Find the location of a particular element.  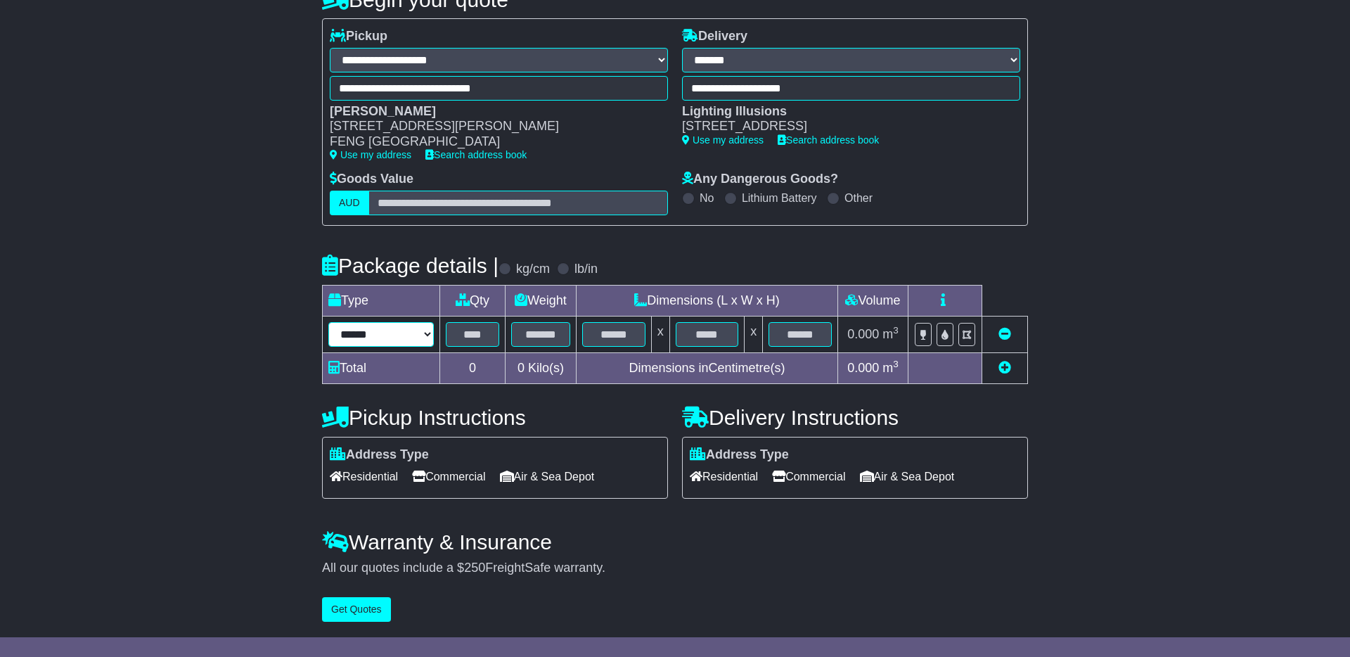

h4: Pickup Instructions is located at coordinates (495, 417).